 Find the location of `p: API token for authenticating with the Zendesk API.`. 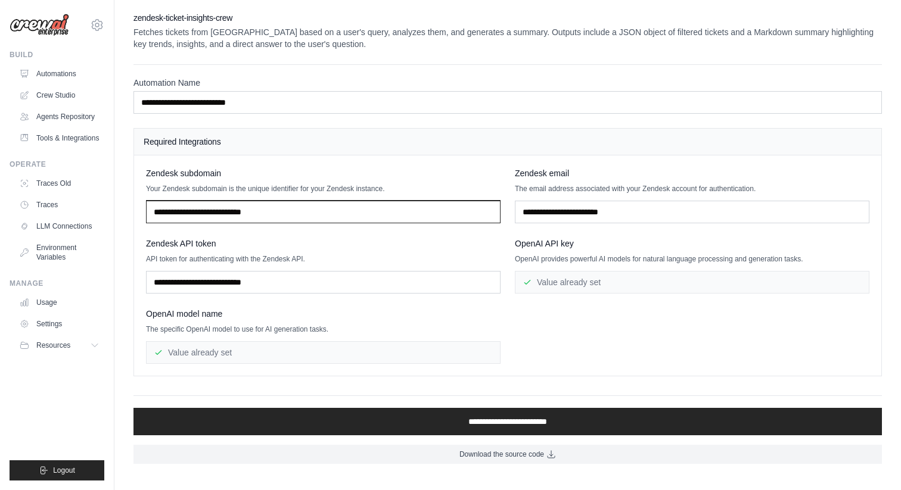

p: API token for authenticating with the Zendesk API. is located at coordinates (323, 259).